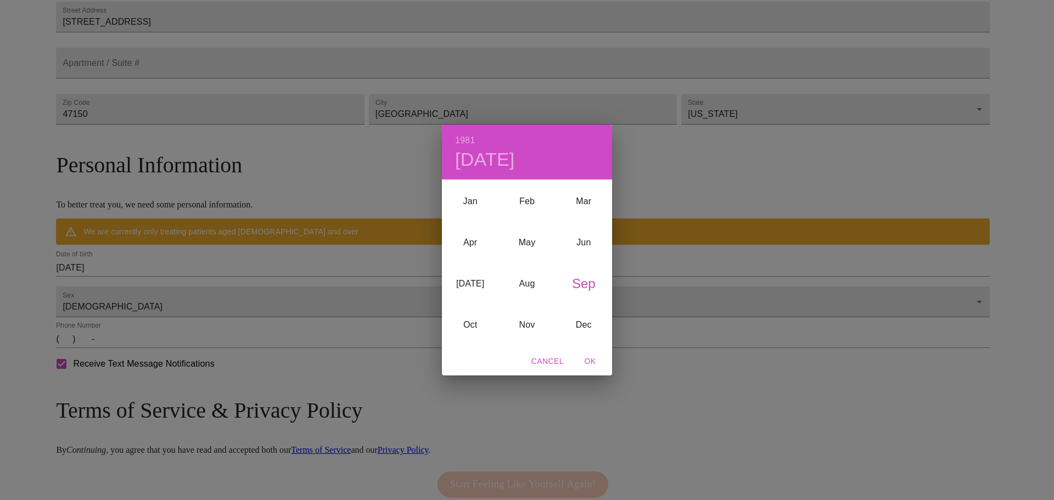 This screenshot has width=1054, height=500. Describe the element at coordinates (583, 283) in the screenshot. I see `div: Sep` at that location.